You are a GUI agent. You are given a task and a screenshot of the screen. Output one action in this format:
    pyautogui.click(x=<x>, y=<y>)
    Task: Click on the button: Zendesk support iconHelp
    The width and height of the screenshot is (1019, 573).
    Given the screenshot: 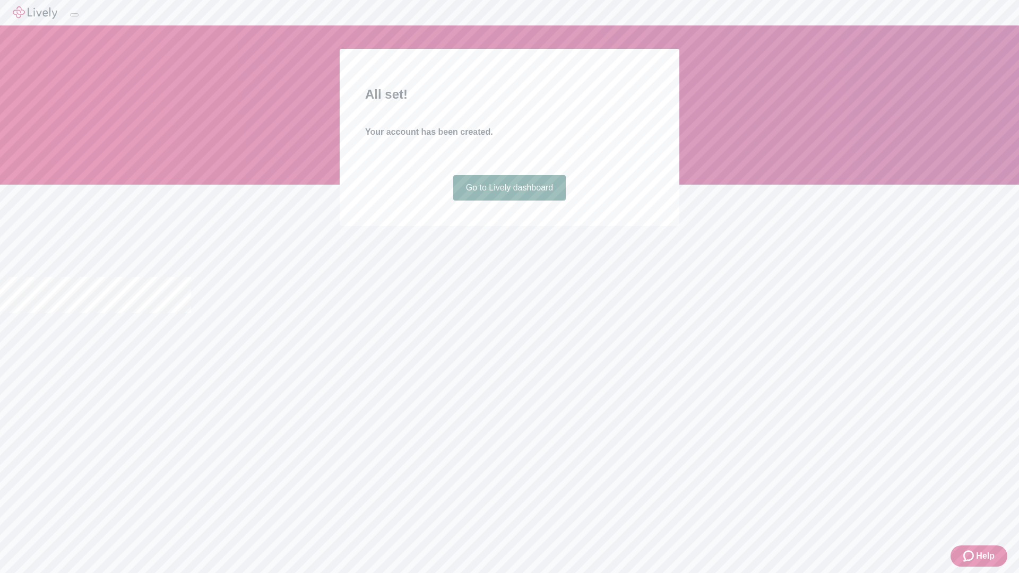 What is the action you would take?
    pyautogui.click(x=978, y=556)
    